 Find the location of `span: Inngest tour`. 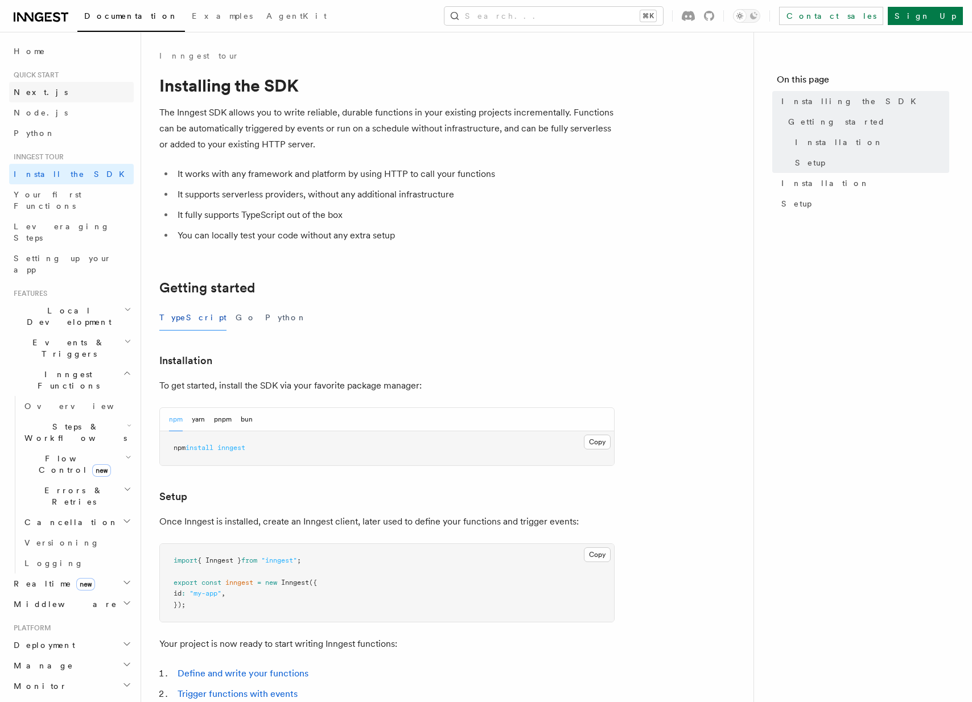

span: Inngest tour is located at coordinates (36, 157).